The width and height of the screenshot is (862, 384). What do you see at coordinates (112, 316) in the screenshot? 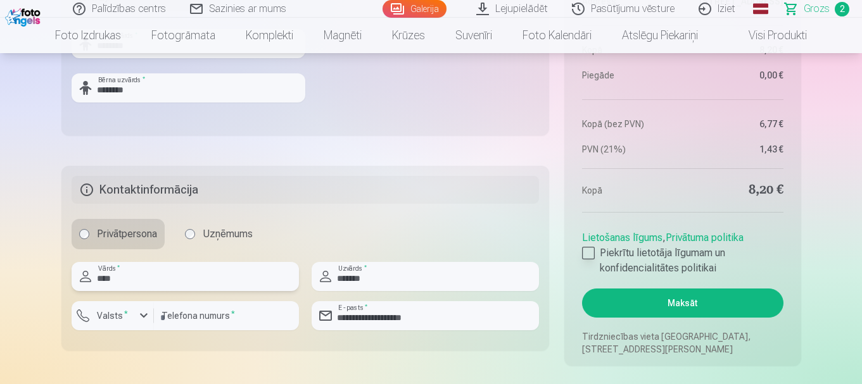
I see `label: Valsts` at bounding box center [112, 316].